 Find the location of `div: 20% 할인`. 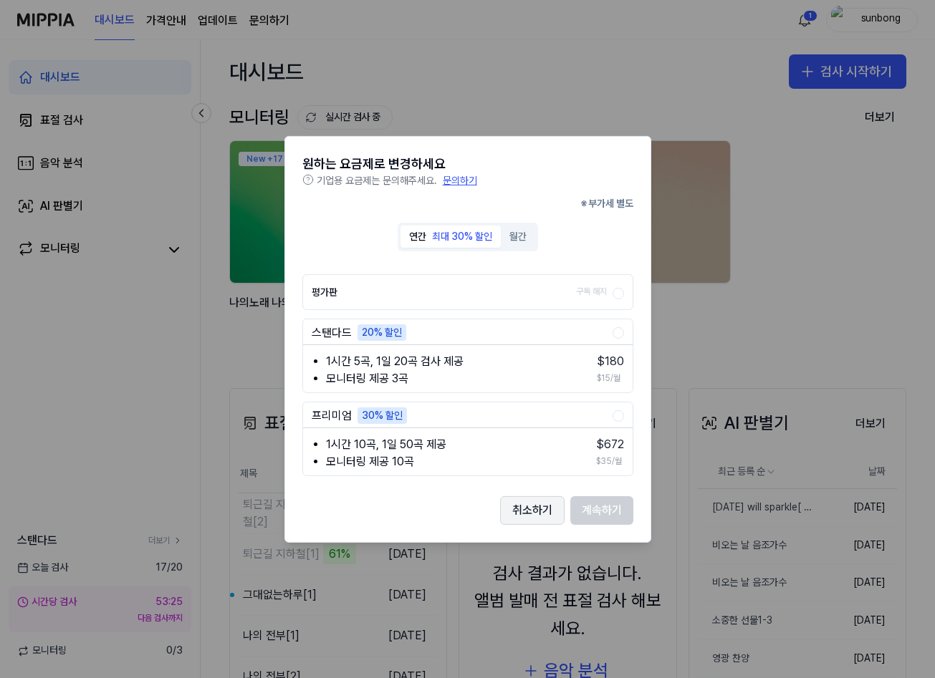

div: 20% 할인 is located at coordinates (382, 332).